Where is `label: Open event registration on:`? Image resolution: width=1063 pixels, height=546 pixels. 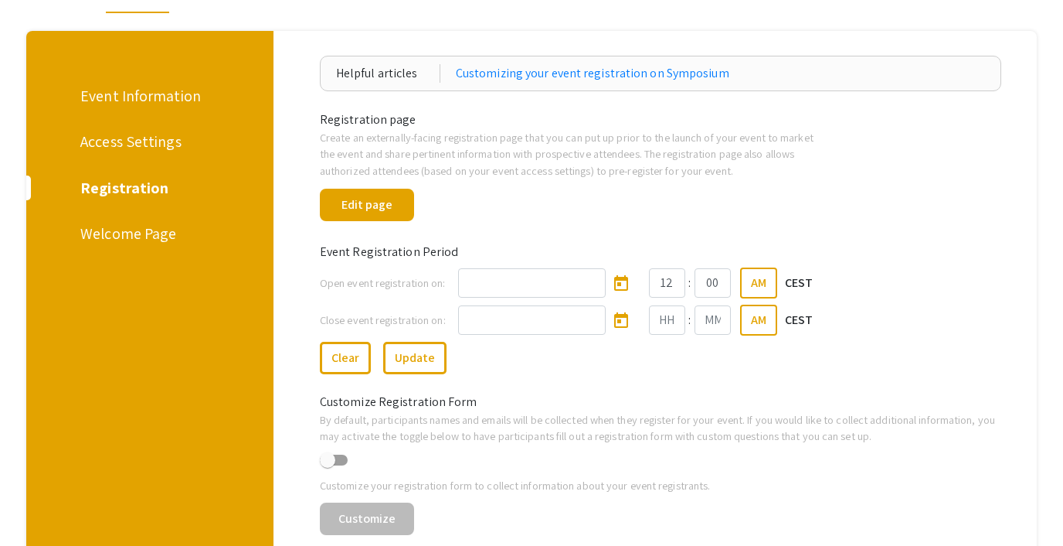
label: Open event registration on: is located at coordinates (383, 283).